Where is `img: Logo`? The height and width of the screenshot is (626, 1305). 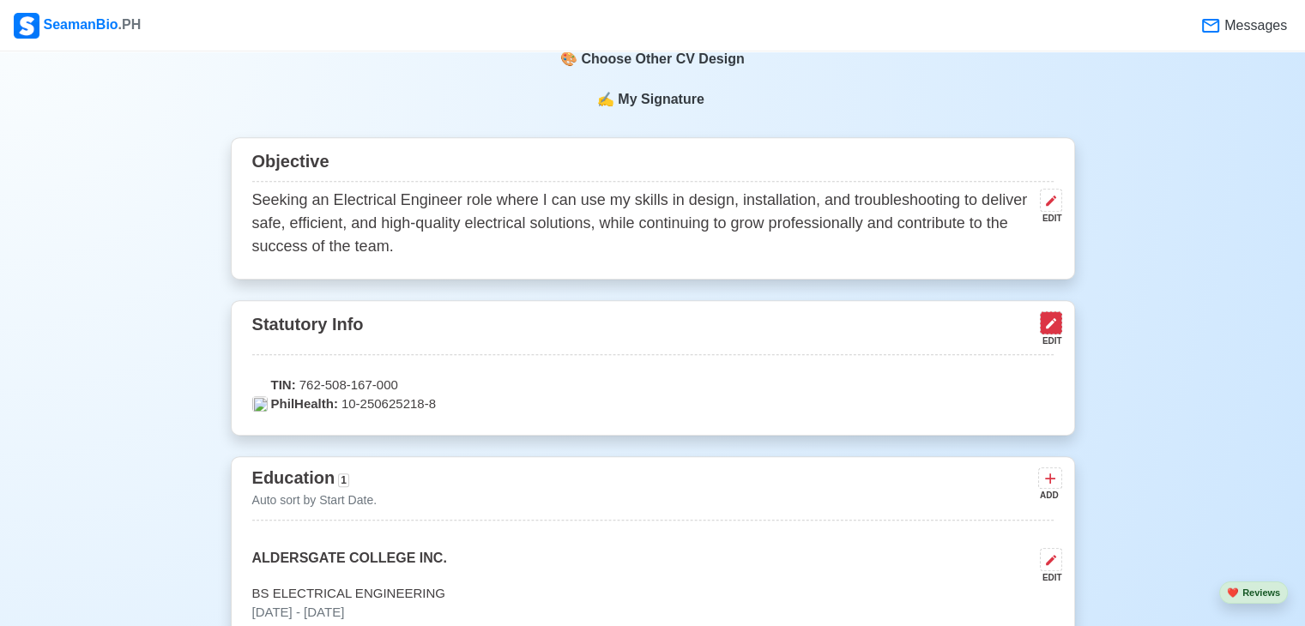
img: Logo is located at coordinates (27, 26).